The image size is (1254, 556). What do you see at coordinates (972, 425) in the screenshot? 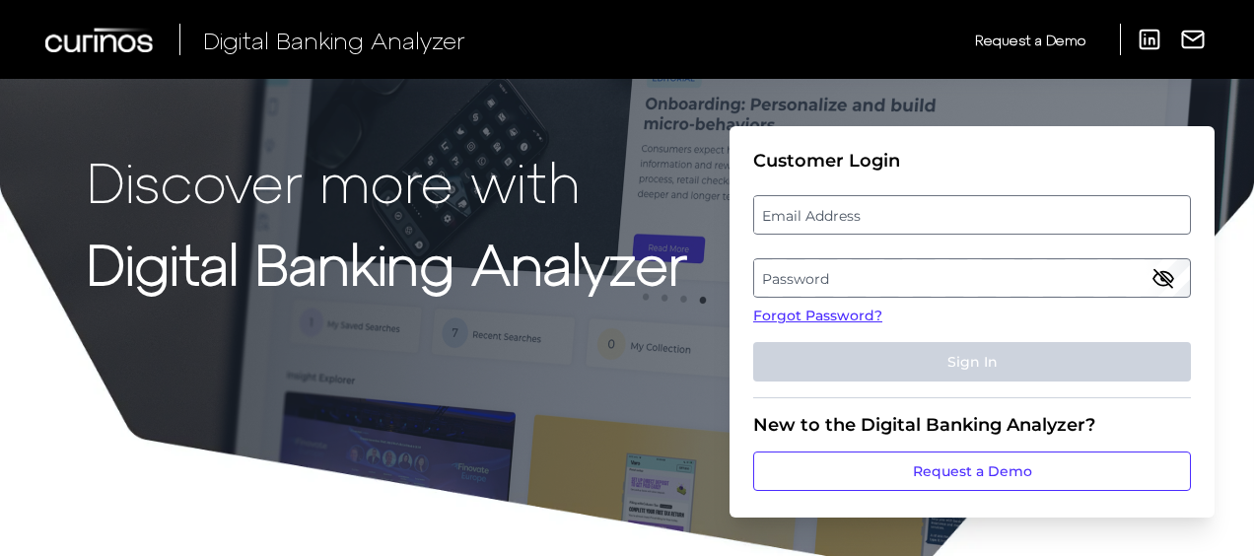
I see `div: New to the Digital Banking Analyzer?` at bounding box center [972, 425].